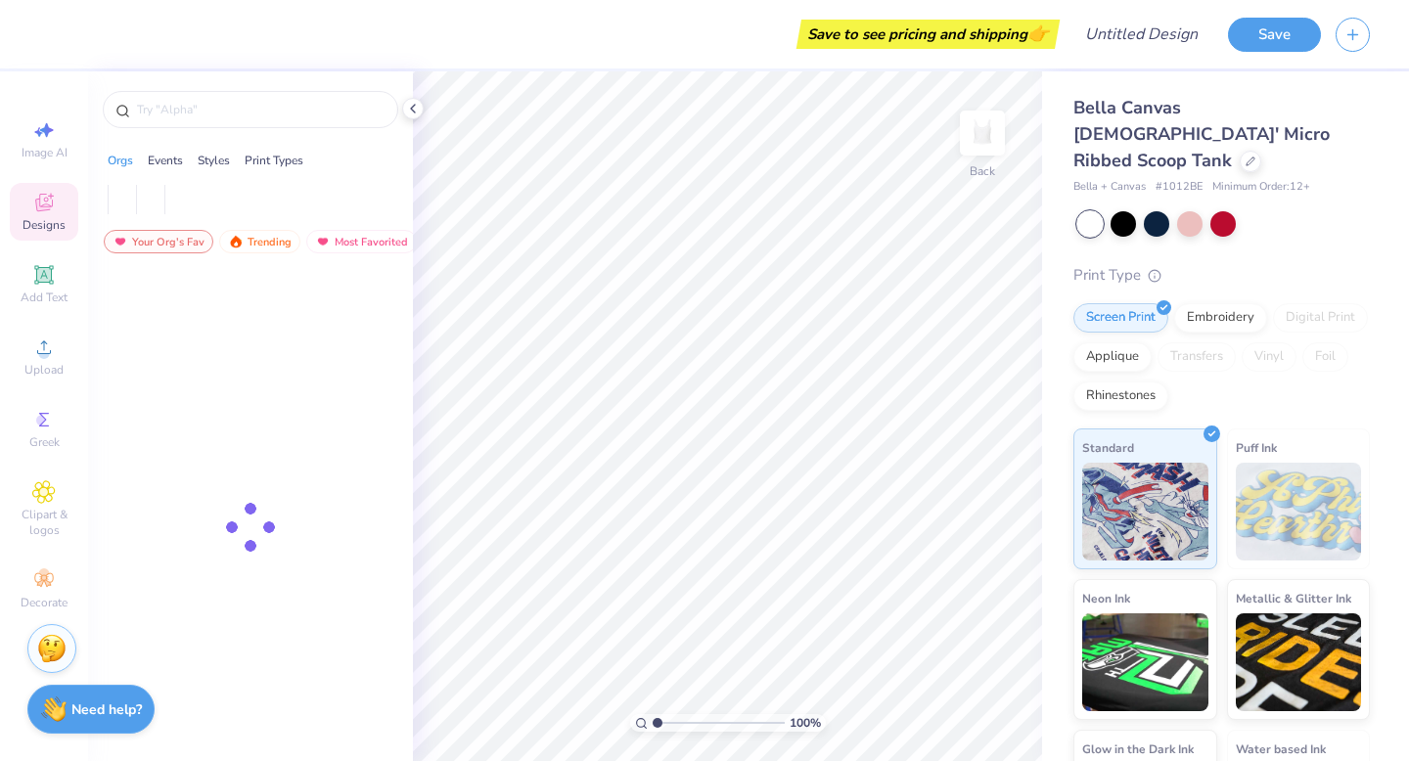 The height and width of the screenshot is (761, 1409). I want to click on span: Glow in the Dark Ink, so click(1138, 748).